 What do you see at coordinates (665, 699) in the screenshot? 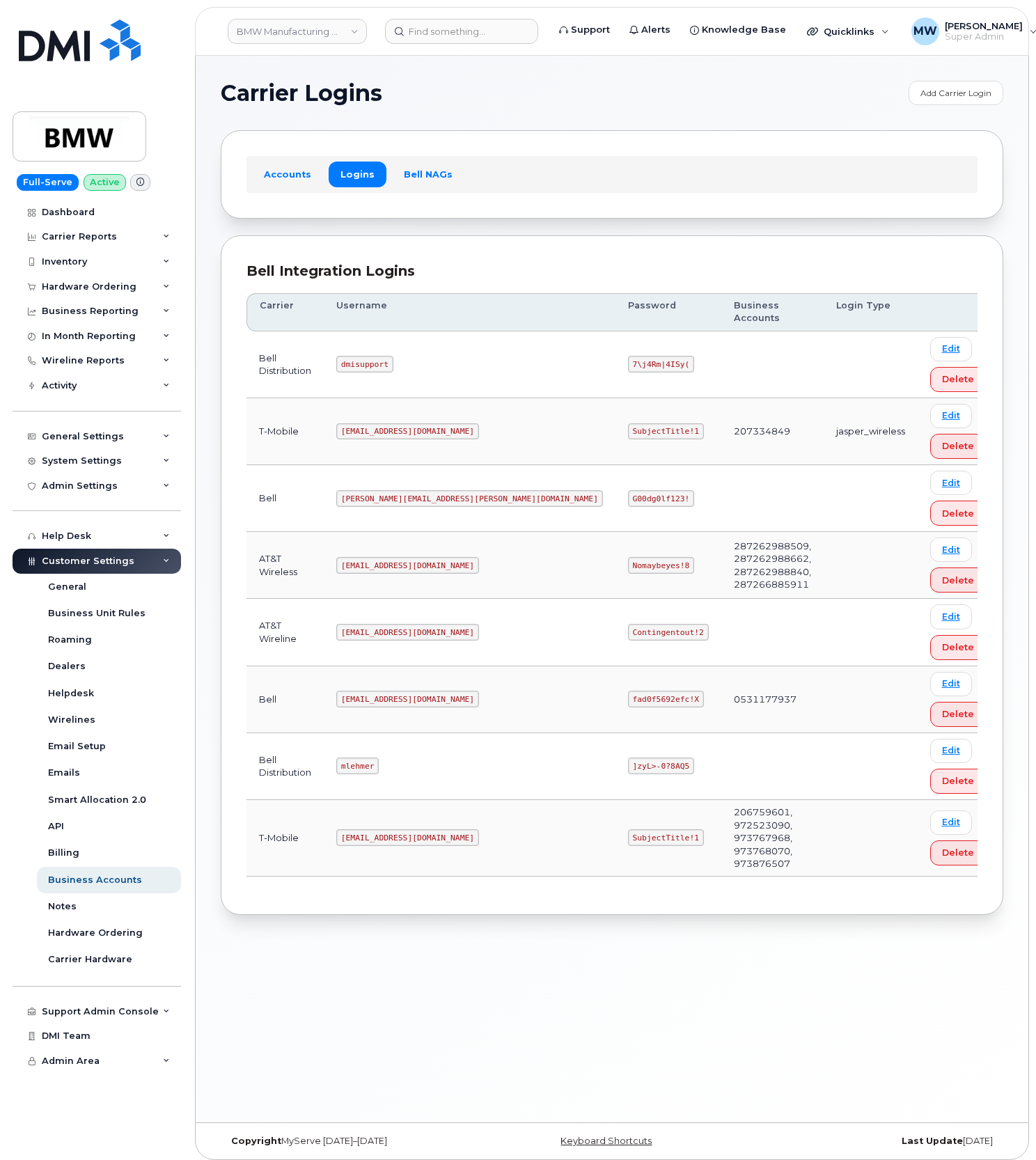
I see `code: fad0f5692efc!X` at bounding box center [665, 699].